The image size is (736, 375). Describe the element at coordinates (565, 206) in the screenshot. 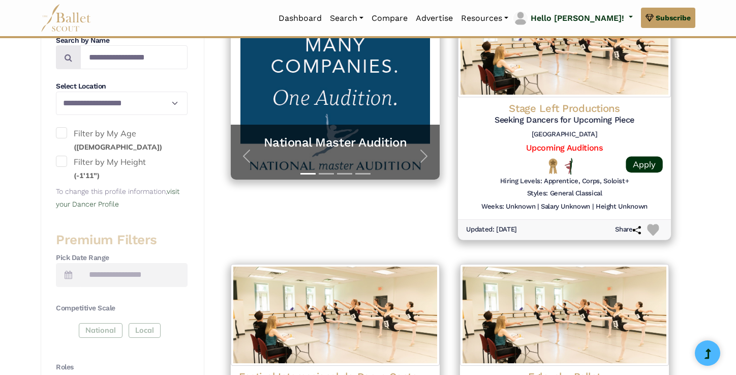

I see `h6: Salary Unknown` at that location.